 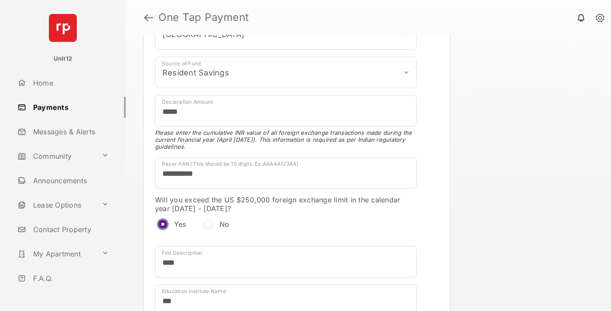 What do you see at coordinates (70, 181) in the screenshot?
I see `a: Announcements` at bounding box center [70, 181].